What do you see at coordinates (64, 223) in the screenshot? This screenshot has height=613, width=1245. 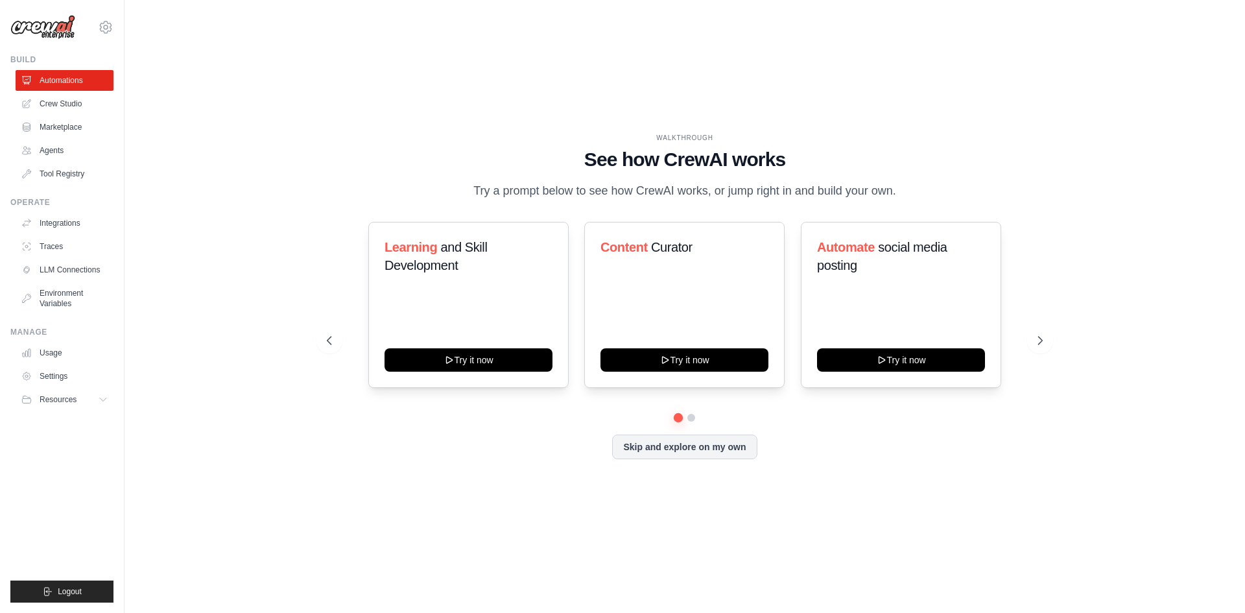 I see `a: Integrations` at bounding box center [64, 223].